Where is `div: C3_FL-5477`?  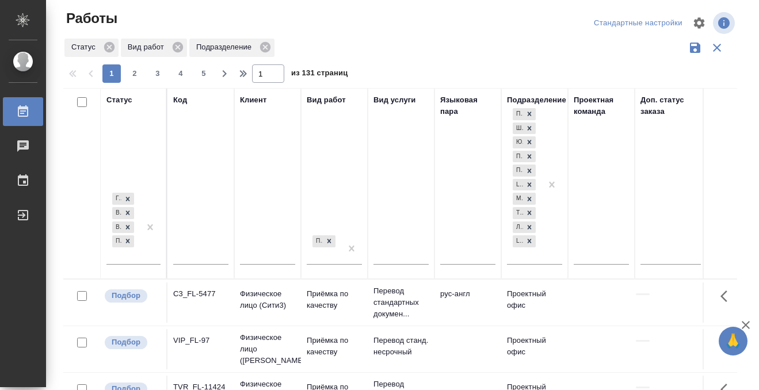
div: C3_FL-5477 is located at coordinates (201, 294).